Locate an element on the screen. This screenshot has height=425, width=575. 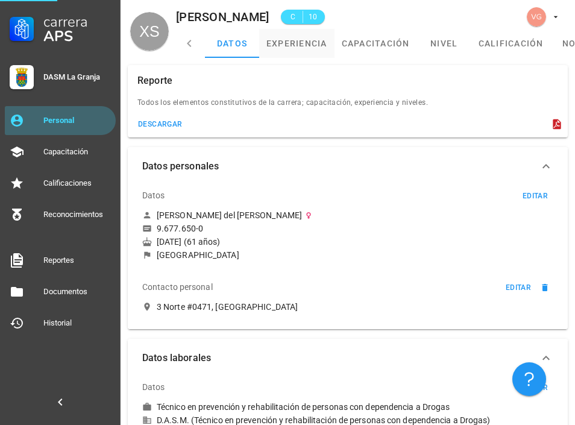
div: Capacitación is located at coordinates (77, 152).